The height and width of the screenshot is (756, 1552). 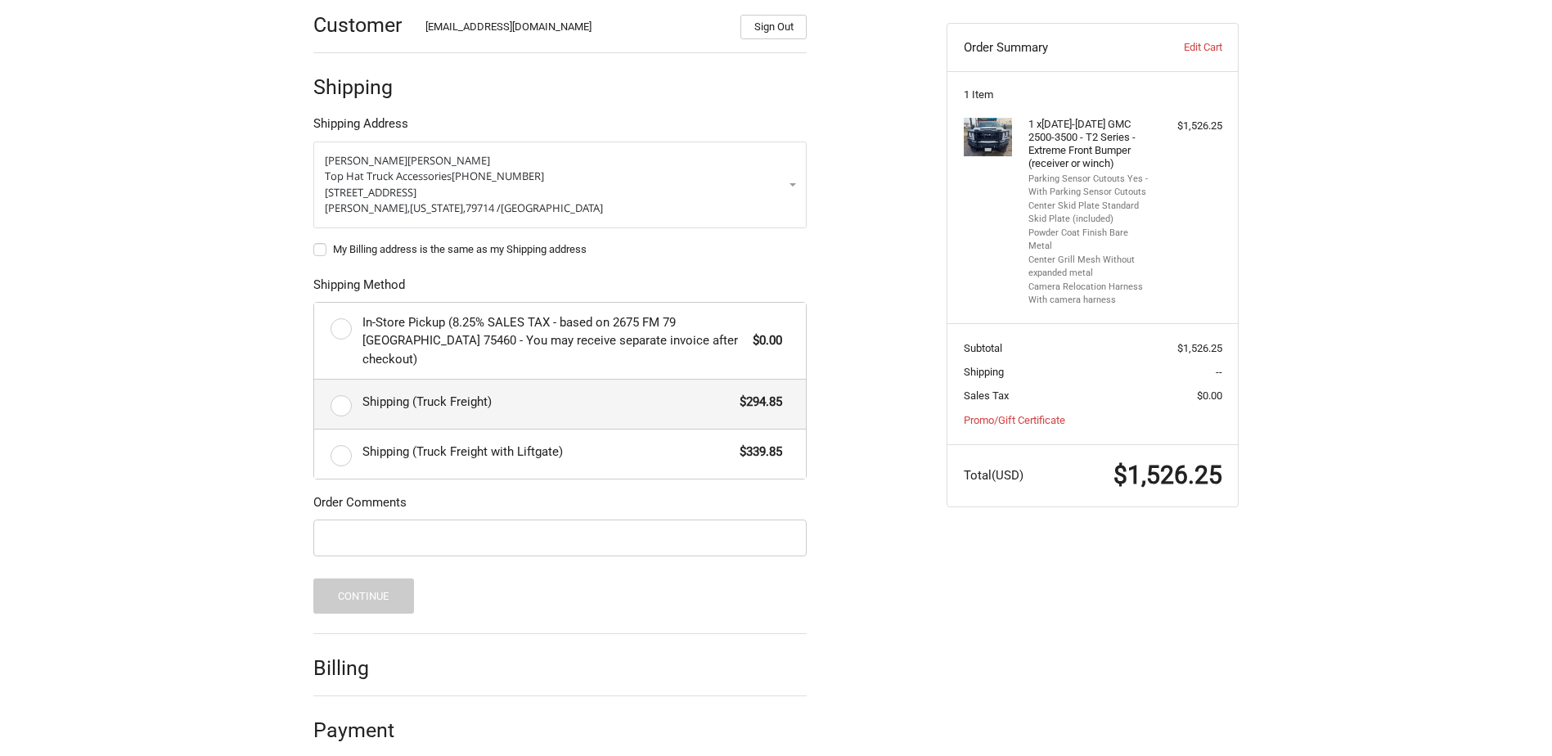 I want to click on span: Shipping (Truck Freight with Liftgate), so click(x=547, y=452).